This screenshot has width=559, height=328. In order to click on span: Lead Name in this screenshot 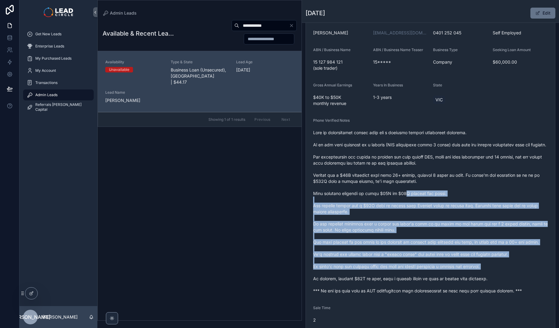, I will do `click(134, 93)`.